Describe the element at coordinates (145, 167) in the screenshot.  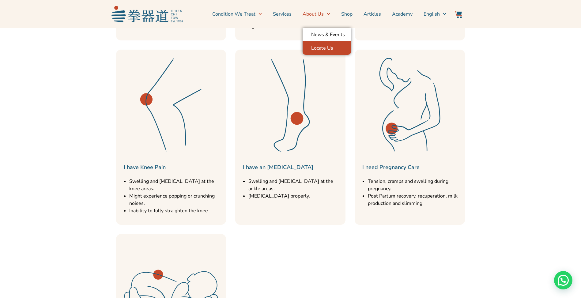
I see `a: I have Knee Pain` at that location.